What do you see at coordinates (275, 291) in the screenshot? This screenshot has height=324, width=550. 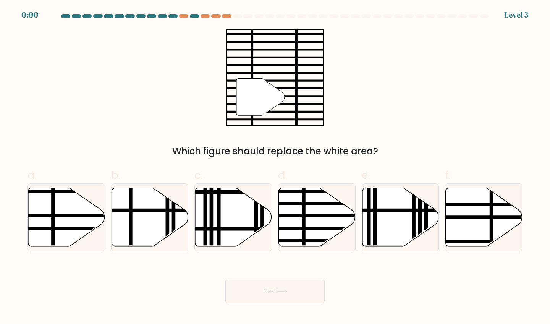 I see `button: Next` at bounding box center [275, 291].